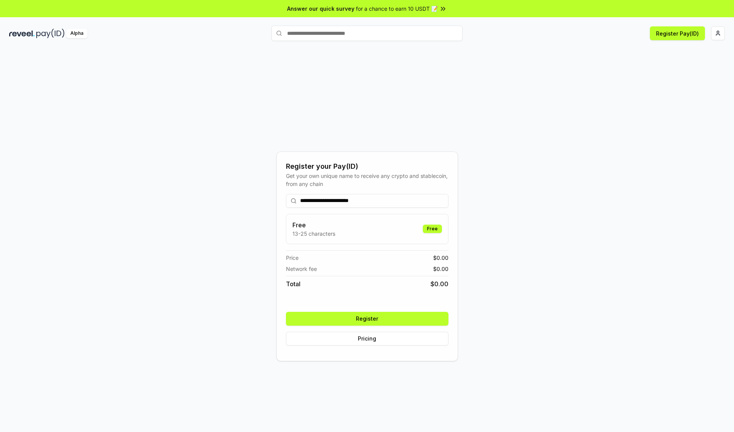 This screenshot has width=734, height=432. What do you see at coordinates (293, 284) in the screenshot?
I see `span: Total` at bounding box center [293, 284].